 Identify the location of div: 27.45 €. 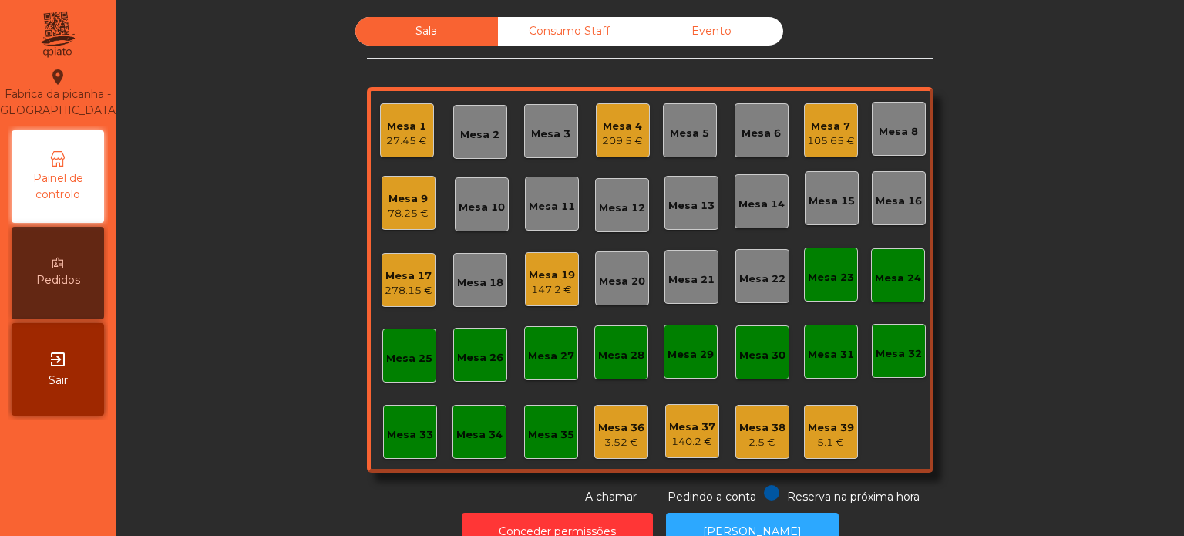
(406, 141).